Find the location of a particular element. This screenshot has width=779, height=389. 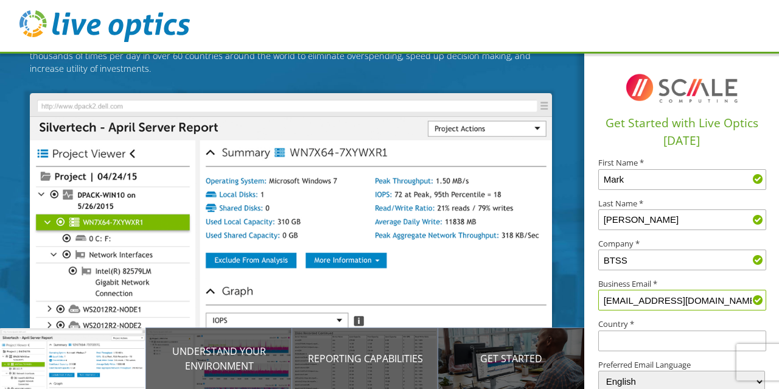

img: Introducing Live Optics is located at coordinates (290, 225).